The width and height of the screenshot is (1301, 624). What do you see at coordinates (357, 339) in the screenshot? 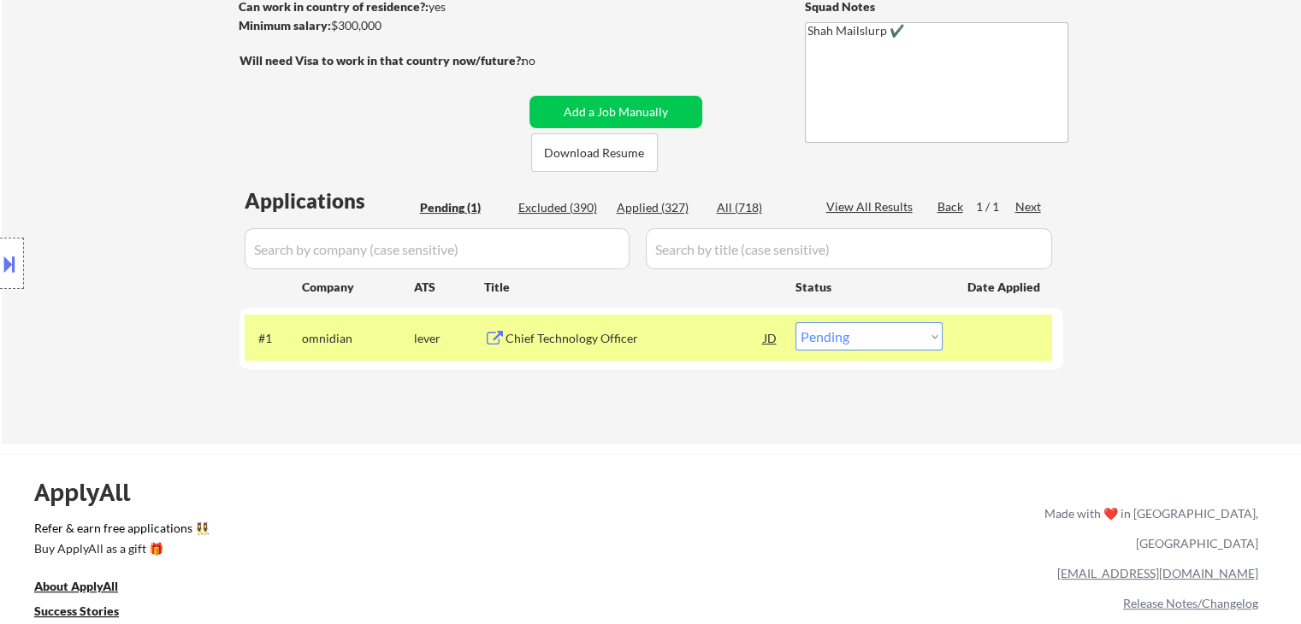
I see `div: omnidian` at bounding box center [357, 339].